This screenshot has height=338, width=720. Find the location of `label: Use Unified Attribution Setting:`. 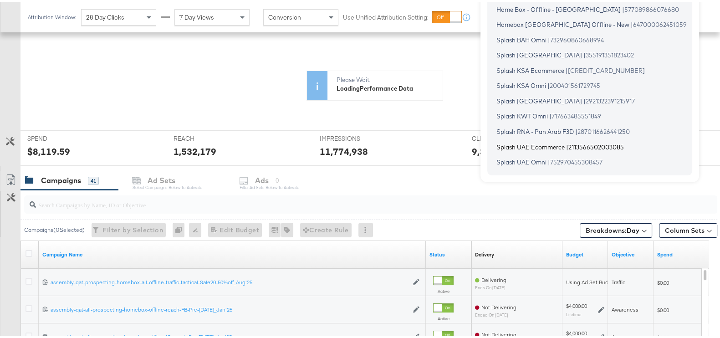

label: Use Unified Attribution Setting: is located at coordinates (386, 15).